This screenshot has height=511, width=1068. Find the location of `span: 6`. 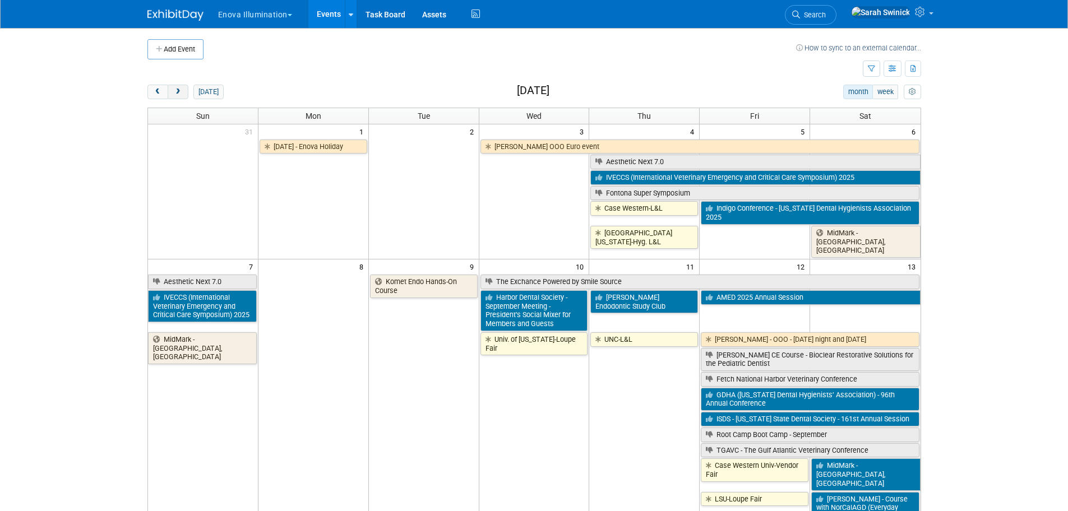

span: 6 is located at coordinates (915, 131).